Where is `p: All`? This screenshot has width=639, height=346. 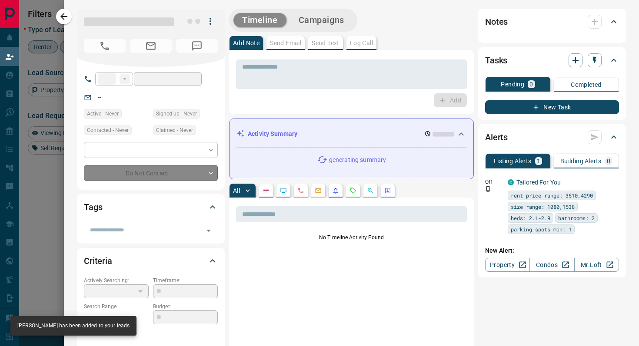
p: All is located at coordinates (236, 191).